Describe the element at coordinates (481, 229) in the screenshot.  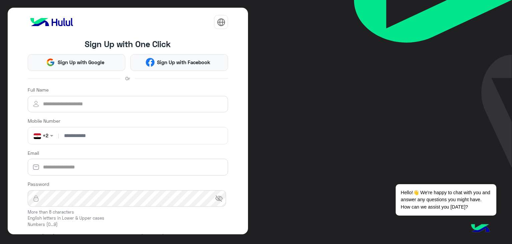
I see `img: hulul-logo.png` at that location.